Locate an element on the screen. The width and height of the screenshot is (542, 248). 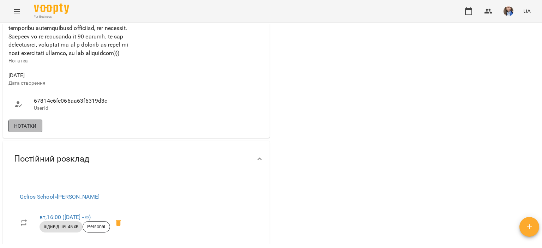
p: UserId is located at coordinates (82, 108).